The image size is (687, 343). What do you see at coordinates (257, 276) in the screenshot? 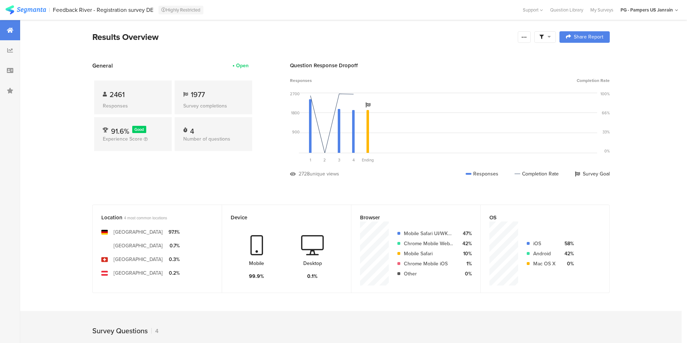
I see `div: 99.9%` at bounding box center [257, 276].